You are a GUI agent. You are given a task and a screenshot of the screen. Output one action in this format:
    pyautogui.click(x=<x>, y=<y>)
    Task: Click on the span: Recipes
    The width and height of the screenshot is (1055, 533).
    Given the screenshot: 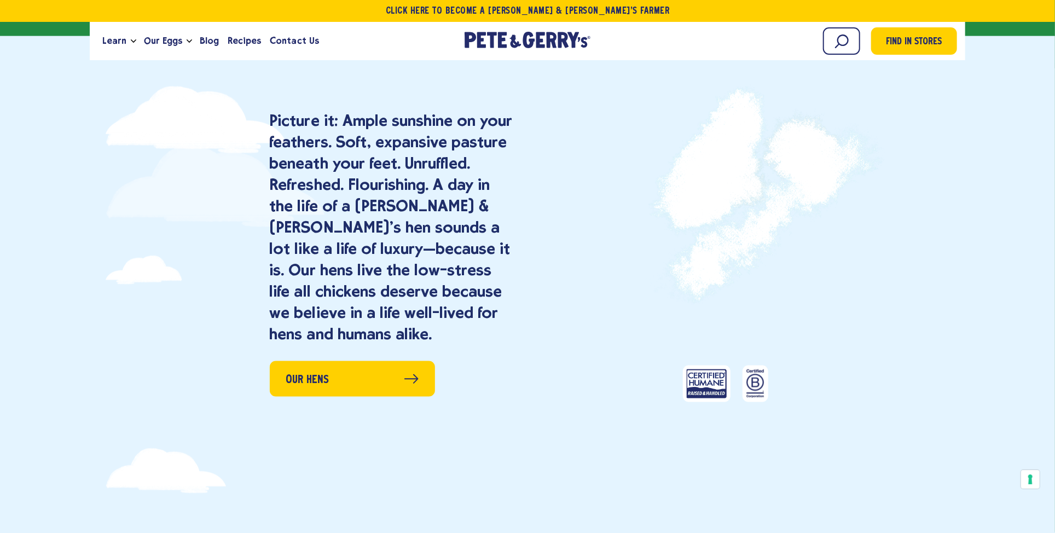 What is the action you would take?
    pyautogui.click(x=244, y=41)
    